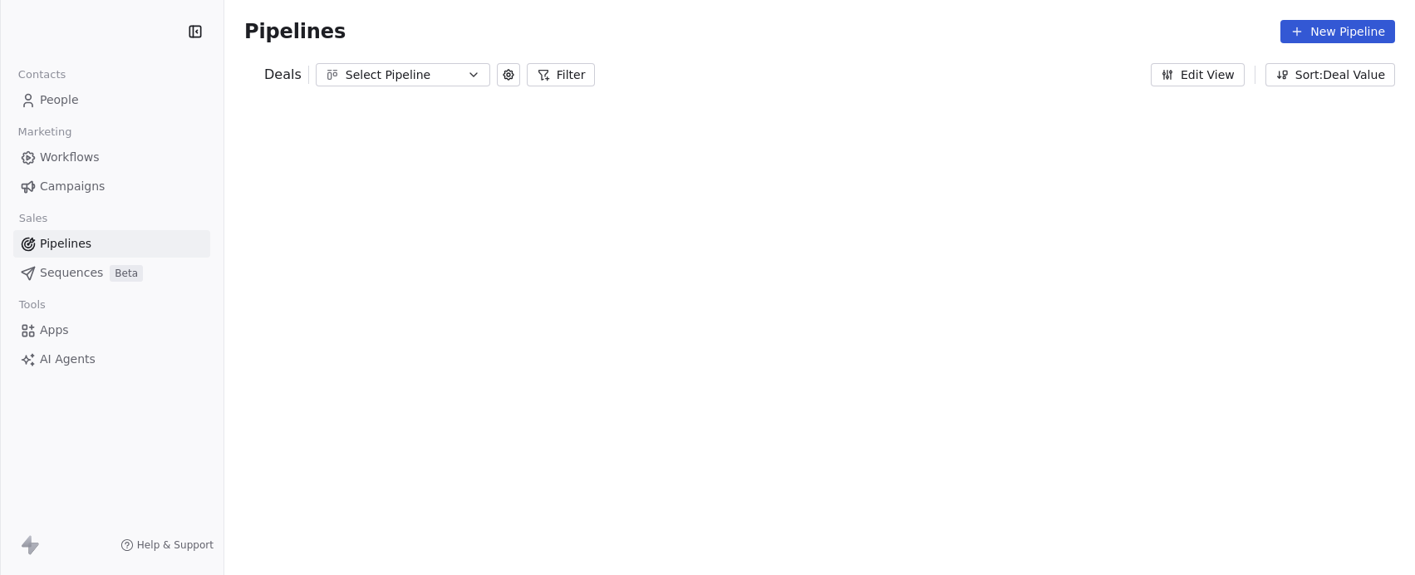 The height and width of the screenshot is (575, 1415). What do you see at coordinates (32, 305) in the screenshot?
I see `span: Tools` at bounding box center [32, 305].